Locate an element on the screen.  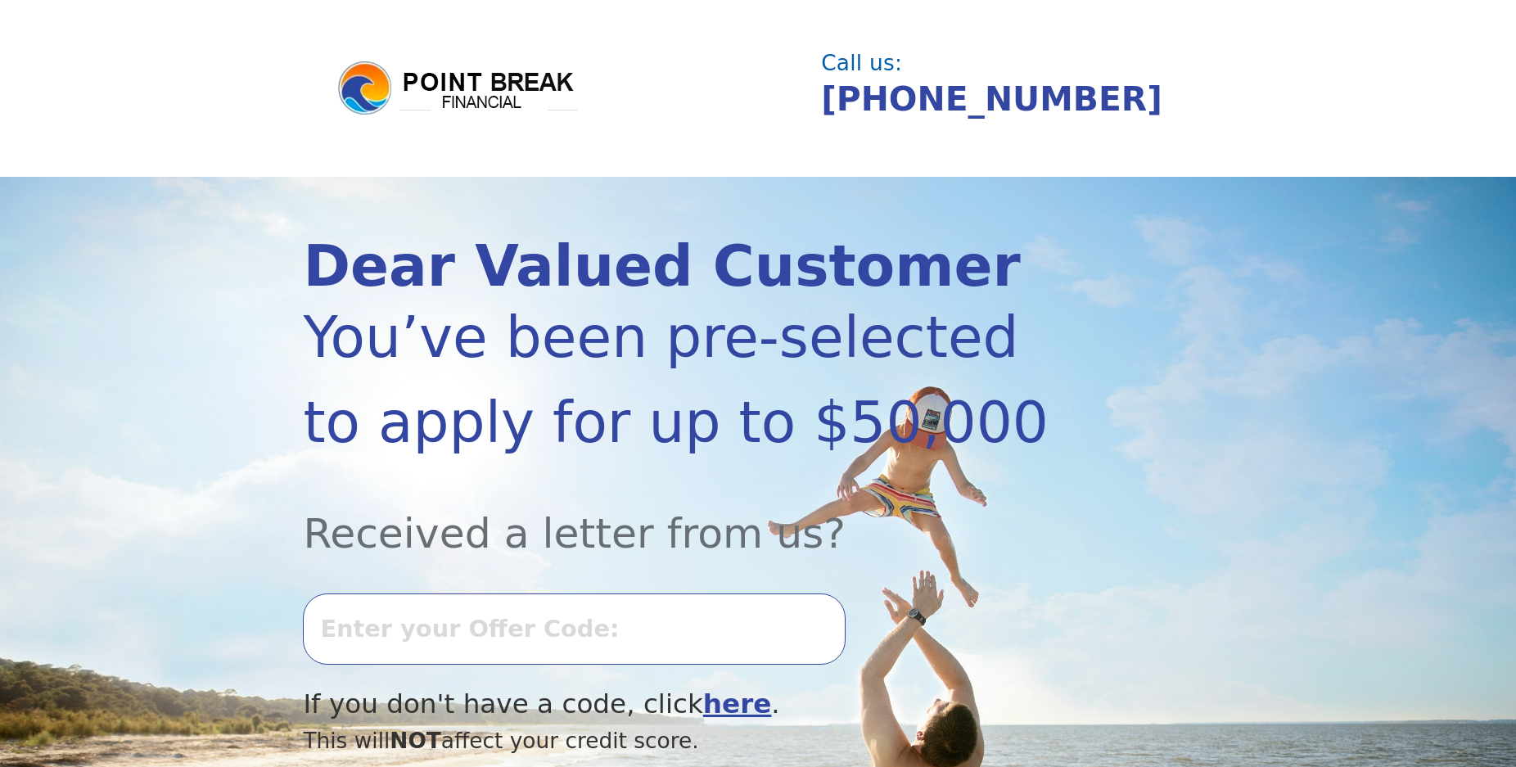
b: here is located at coordinates (738, 704).